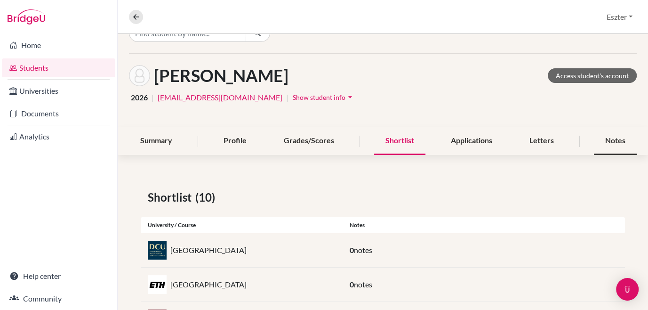 The height and width of the screenshot is (310, 648). What do you see at coordinates (171, 197) in the screenshot?
I see `span: Shortlist` at bounding box center [171, 197].